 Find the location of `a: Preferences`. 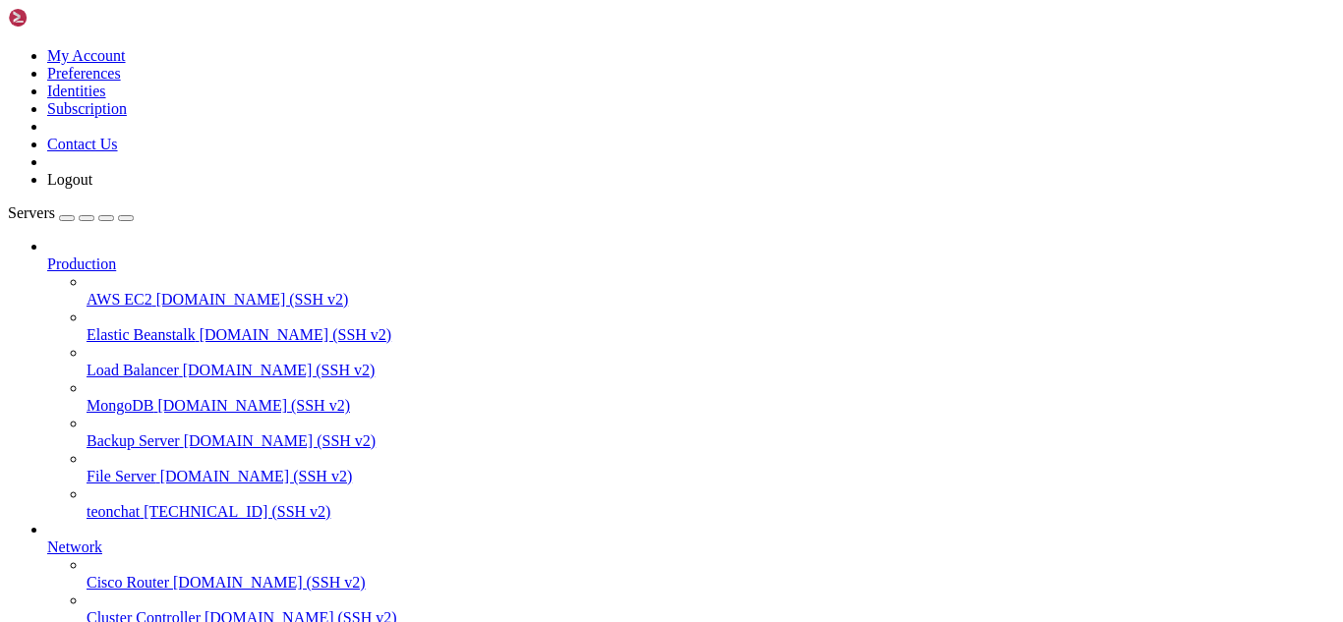

a: Preferences is located at coordinates (84, 73).